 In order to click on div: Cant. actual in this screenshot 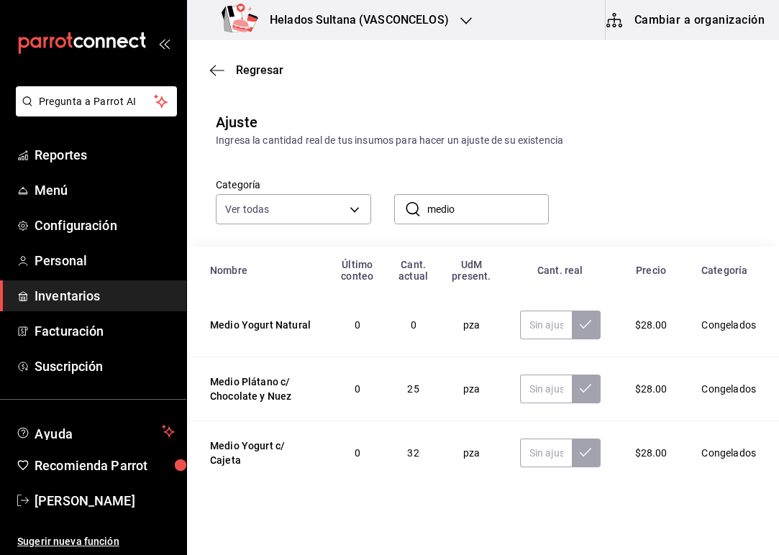, I will do `click(413, 270)`.